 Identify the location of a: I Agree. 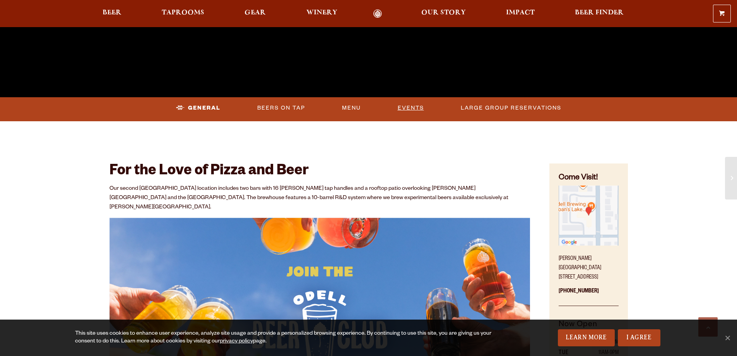
(639, 338).